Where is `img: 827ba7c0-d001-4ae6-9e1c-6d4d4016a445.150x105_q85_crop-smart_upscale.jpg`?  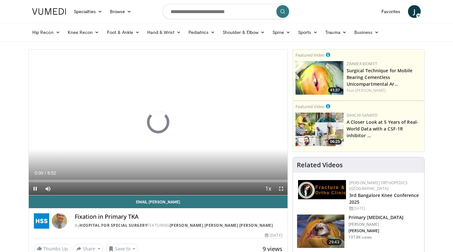 img: 827ba7c0-d001-4ae6-9e1c-6d4d4016a445.150x105_q85_crop-smart_upscale.jpg is located at coordinates (319, 78).